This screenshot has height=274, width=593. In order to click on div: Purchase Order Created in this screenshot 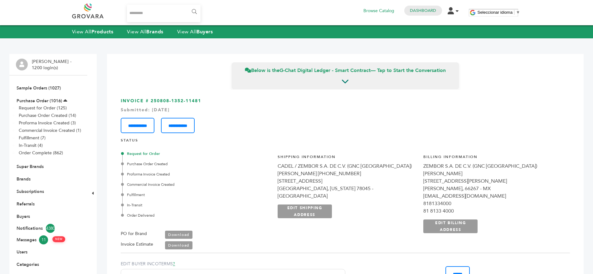, I will do `click(197, 164)`.